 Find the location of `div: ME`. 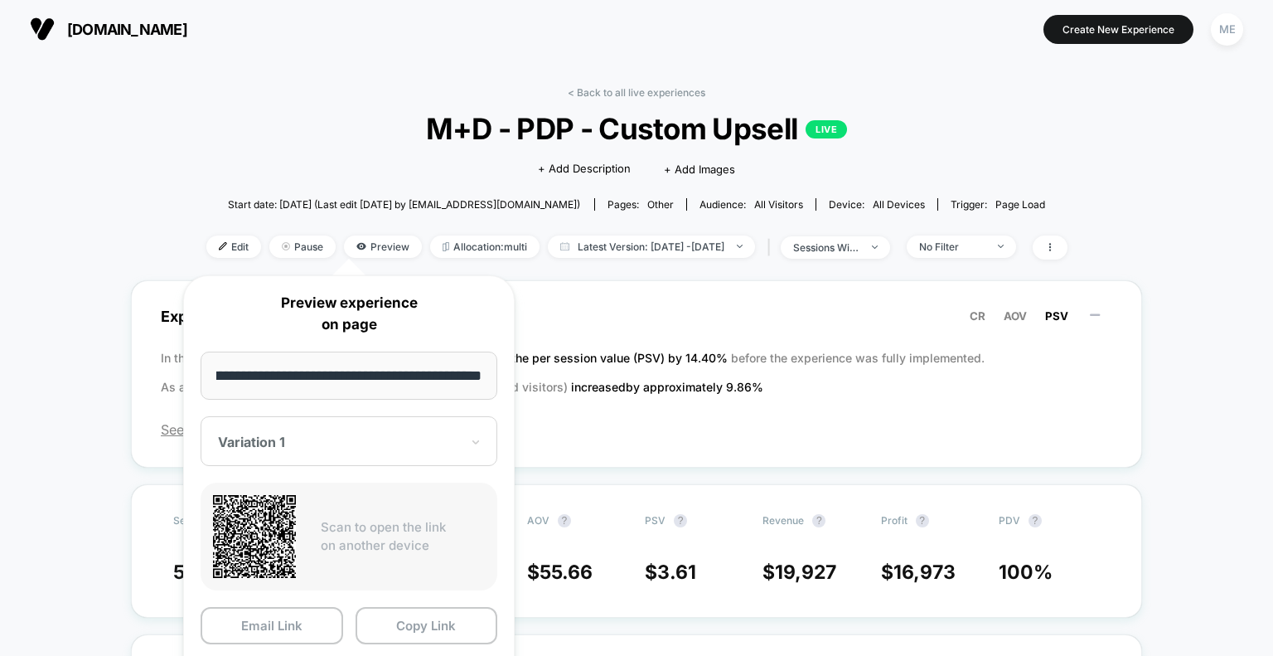

div: ME is located at coordinates (1227, 29).